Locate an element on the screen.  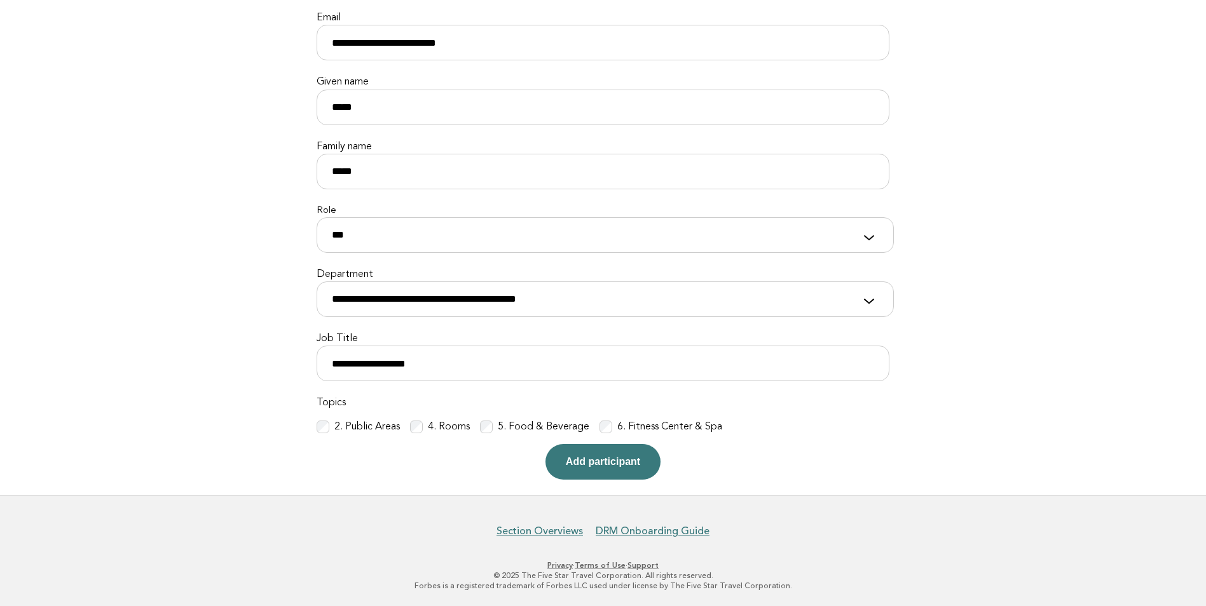
label: Given name is located at coordinates (603, 82).